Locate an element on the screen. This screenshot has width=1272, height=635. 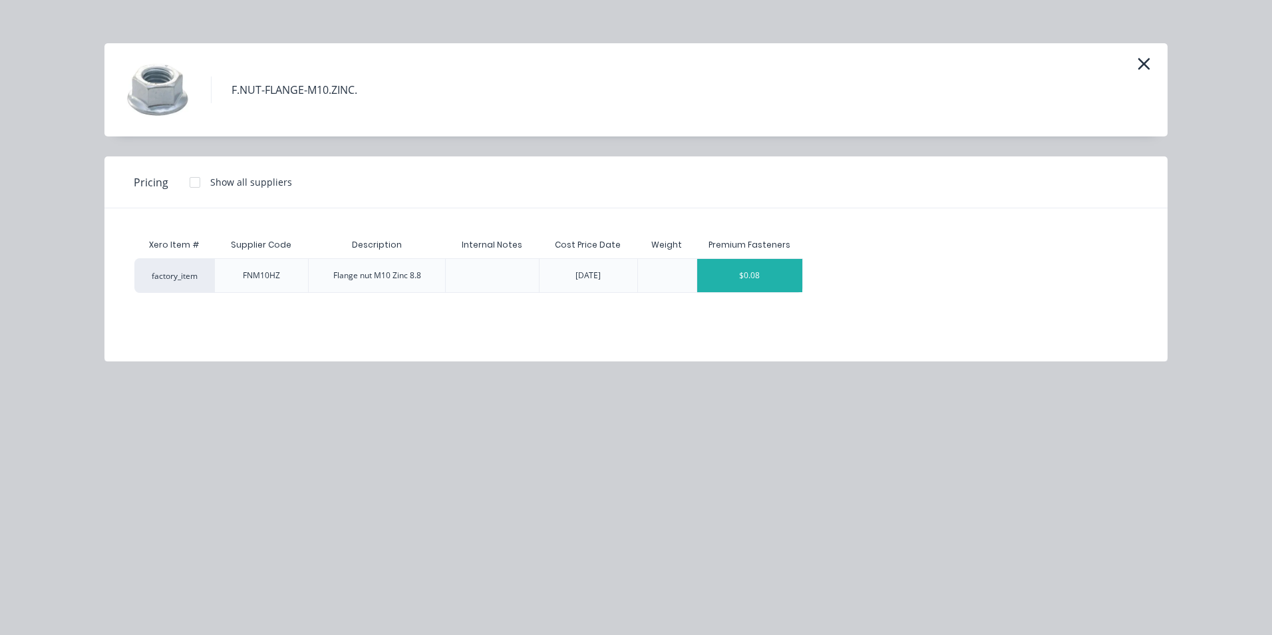
div: Supplier Code is located at coordinates (261, 245).